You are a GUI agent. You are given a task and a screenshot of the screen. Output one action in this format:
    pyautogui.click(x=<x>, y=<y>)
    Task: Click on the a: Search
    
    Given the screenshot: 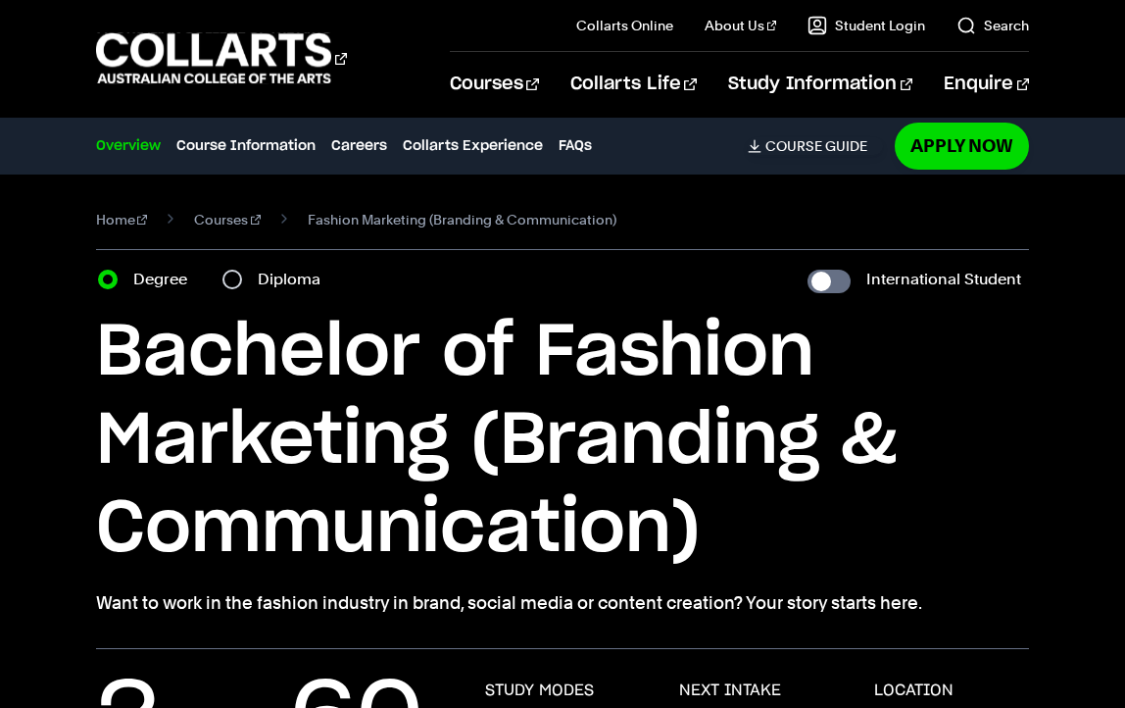 What is the action you would take?
    pyautogui.click(x=993, y=25)
    